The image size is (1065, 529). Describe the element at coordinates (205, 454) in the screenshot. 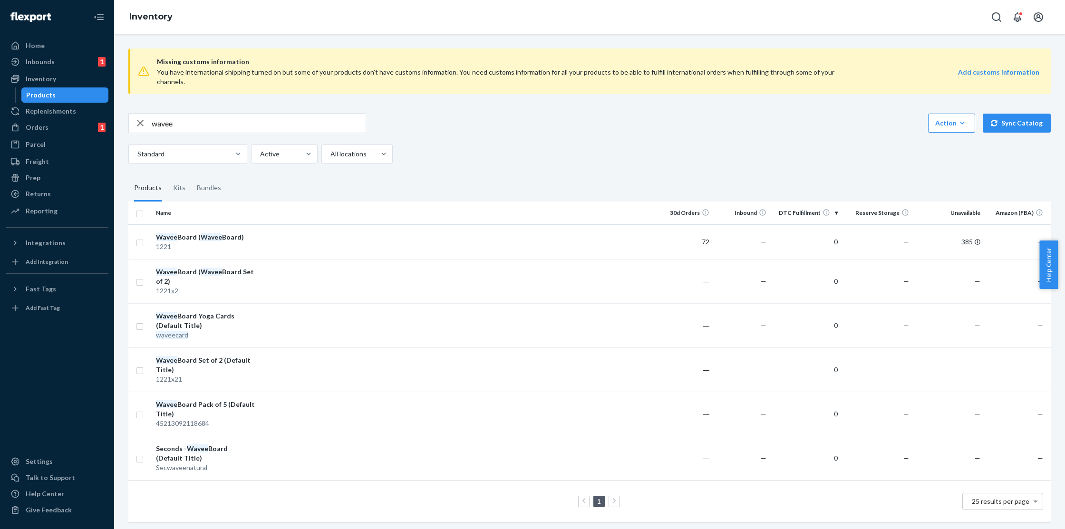

I see `div: Seconds - Board (Default Title)` at that location.